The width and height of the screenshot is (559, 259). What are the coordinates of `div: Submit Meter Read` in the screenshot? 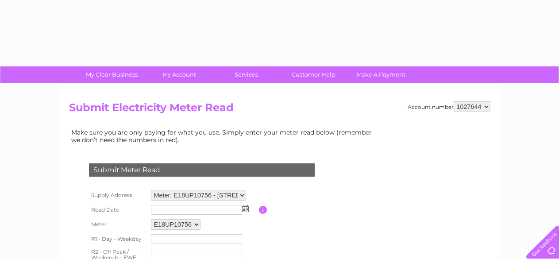 It's located at (202, 170).